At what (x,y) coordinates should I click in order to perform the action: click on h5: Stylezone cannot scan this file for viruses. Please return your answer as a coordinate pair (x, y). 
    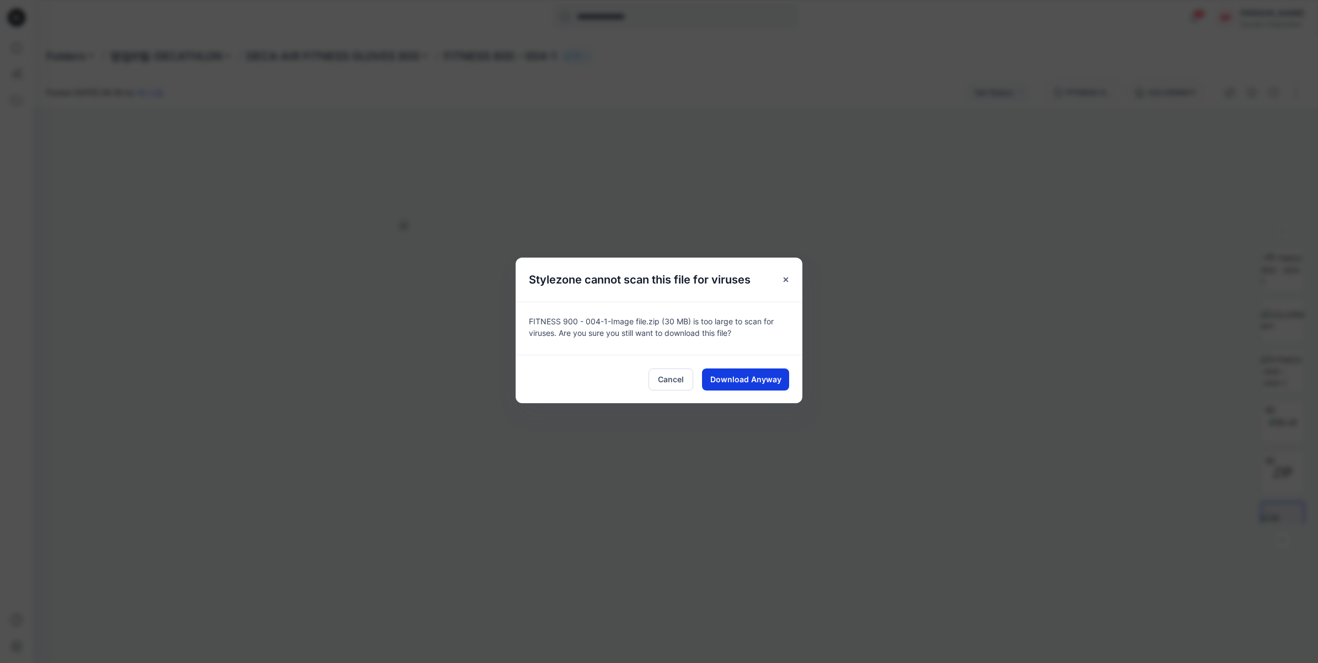
    Looking at the image, I should click on (640, 280).